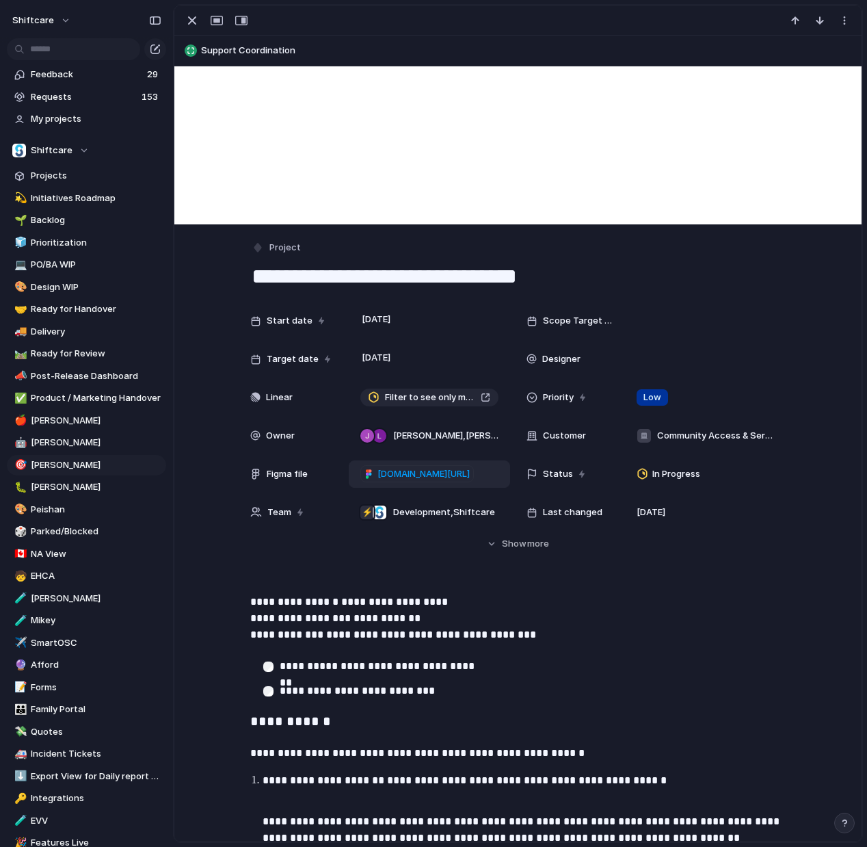  What do you see at coordinates (86, 119) in the screenshot?
I see `a: My projects` at bounding box center [86, 119].